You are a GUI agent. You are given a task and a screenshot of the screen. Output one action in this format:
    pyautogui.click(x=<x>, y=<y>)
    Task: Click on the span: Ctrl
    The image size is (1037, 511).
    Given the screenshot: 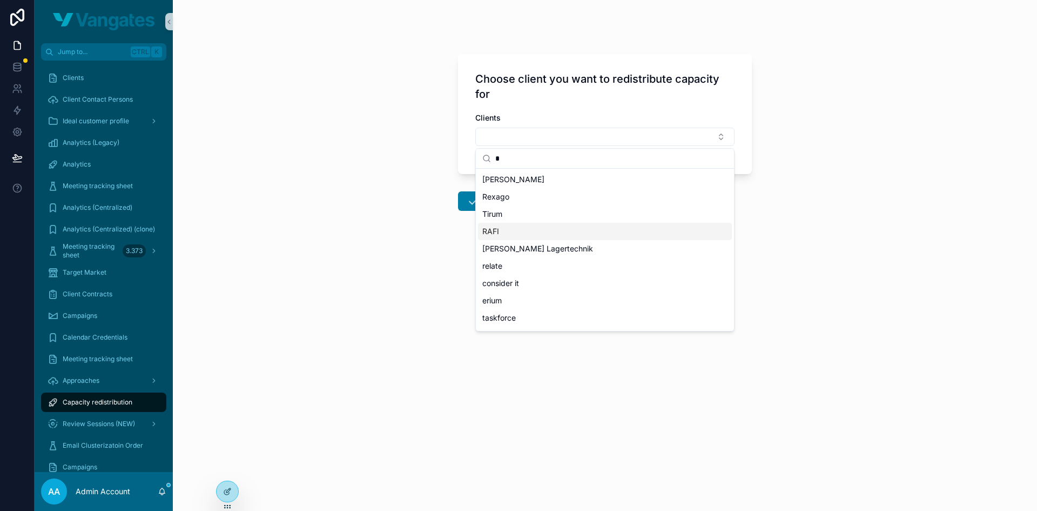 What is the action you would take?
    pyautogui.click(x=140, y=52)
    